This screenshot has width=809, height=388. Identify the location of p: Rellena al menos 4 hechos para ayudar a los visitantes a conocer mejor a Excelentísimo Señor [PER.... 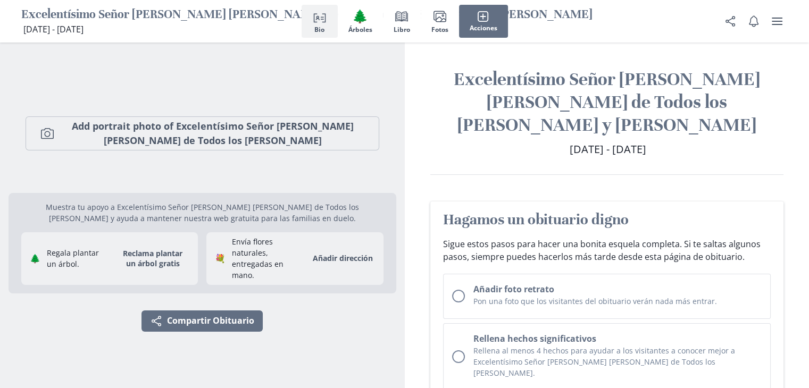
(618, 362).